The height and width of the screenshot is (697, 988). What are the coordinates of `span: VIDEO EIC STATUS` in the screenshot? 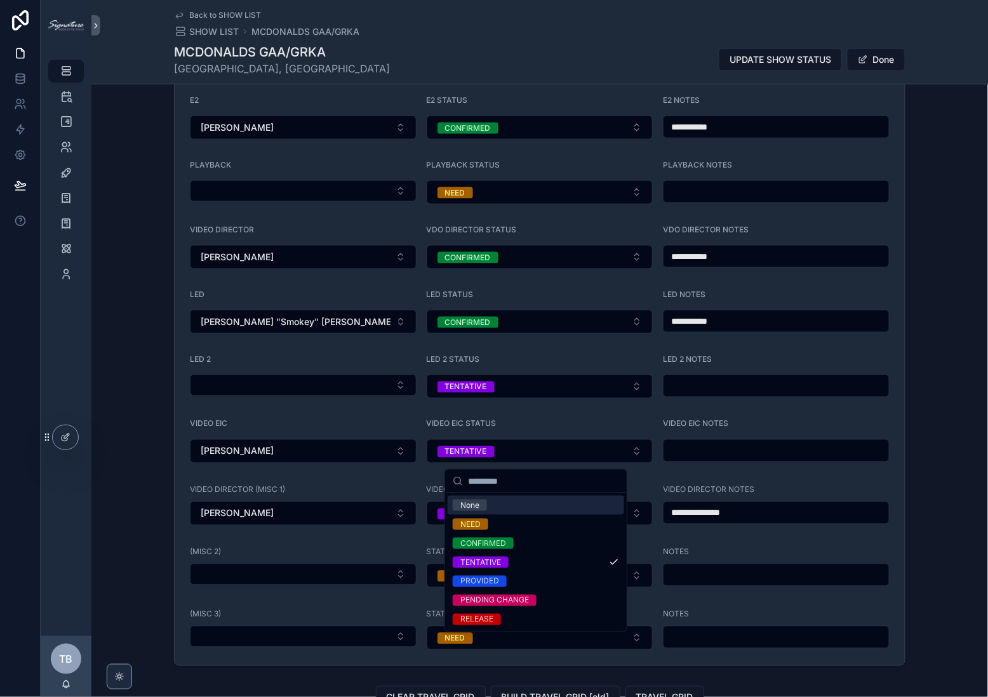 It's located at (462, 424).